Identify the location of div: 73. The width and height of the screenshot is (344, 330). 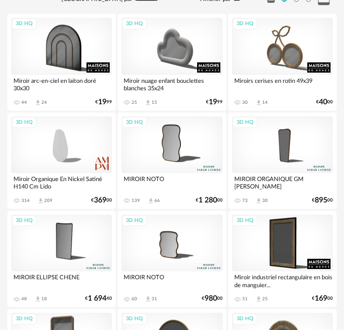
(245, 200).